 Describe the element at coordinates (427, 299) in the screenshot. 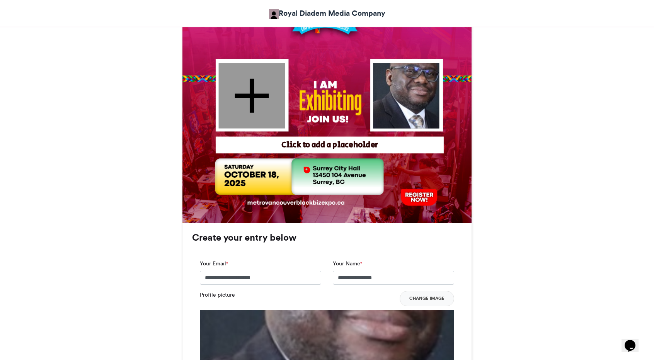

I see `button: Change Image` at that location.